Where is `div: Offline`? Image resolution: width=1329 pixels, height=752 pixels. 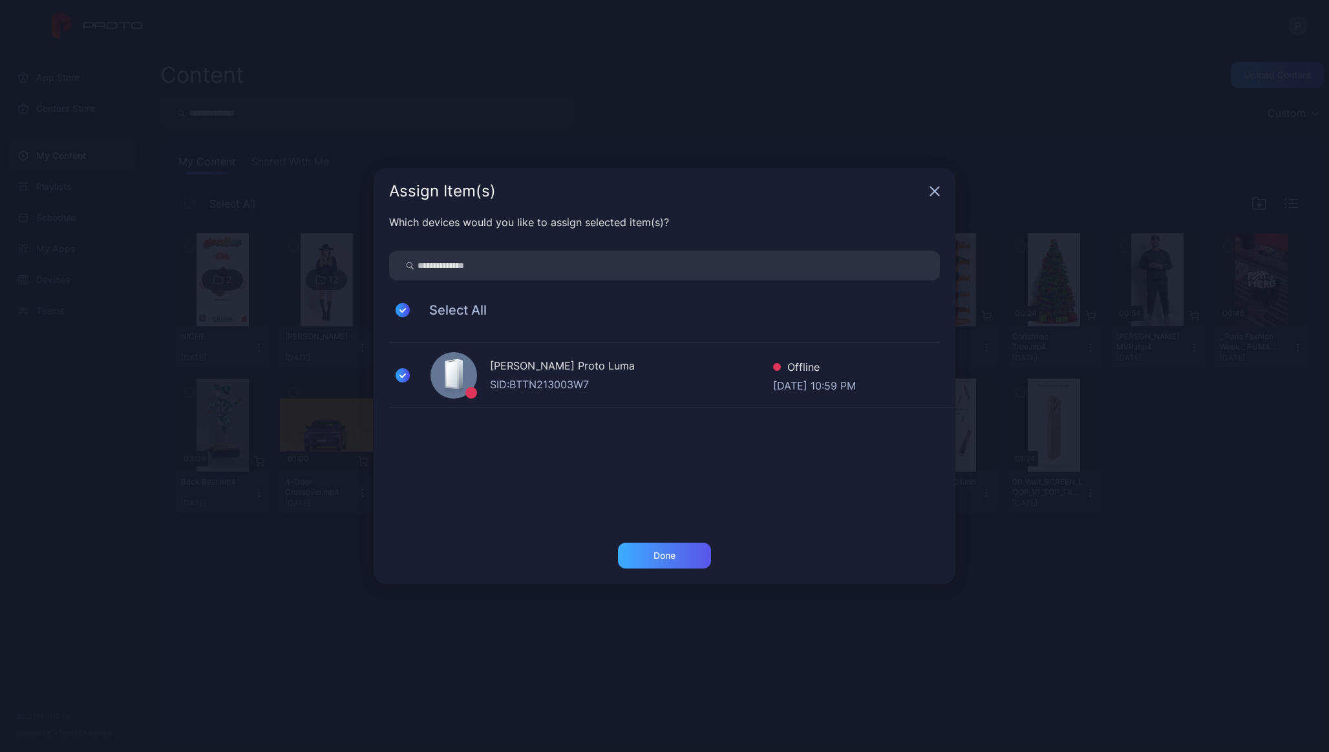 div: Offline is located at coordinates (814, 368).